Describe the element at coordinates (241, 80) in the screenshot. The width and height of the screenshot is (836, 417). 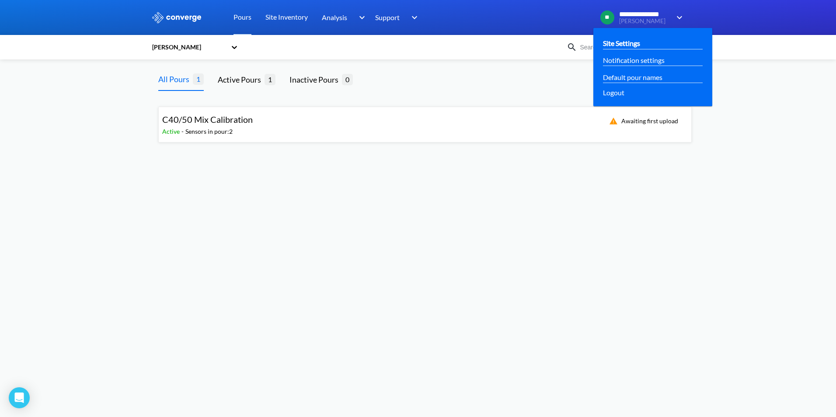
I see `div: Active Pours` at that location.